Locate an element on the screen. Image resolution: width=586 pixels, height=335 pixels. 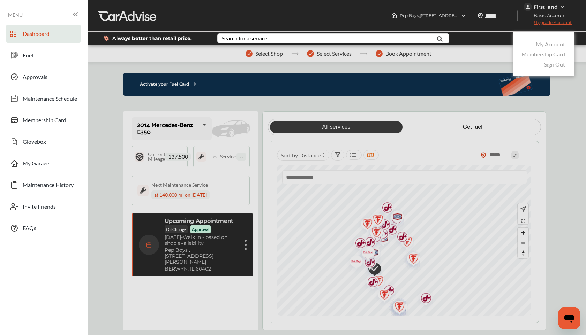
span: Dashboard is located at coordinates (36, 35).